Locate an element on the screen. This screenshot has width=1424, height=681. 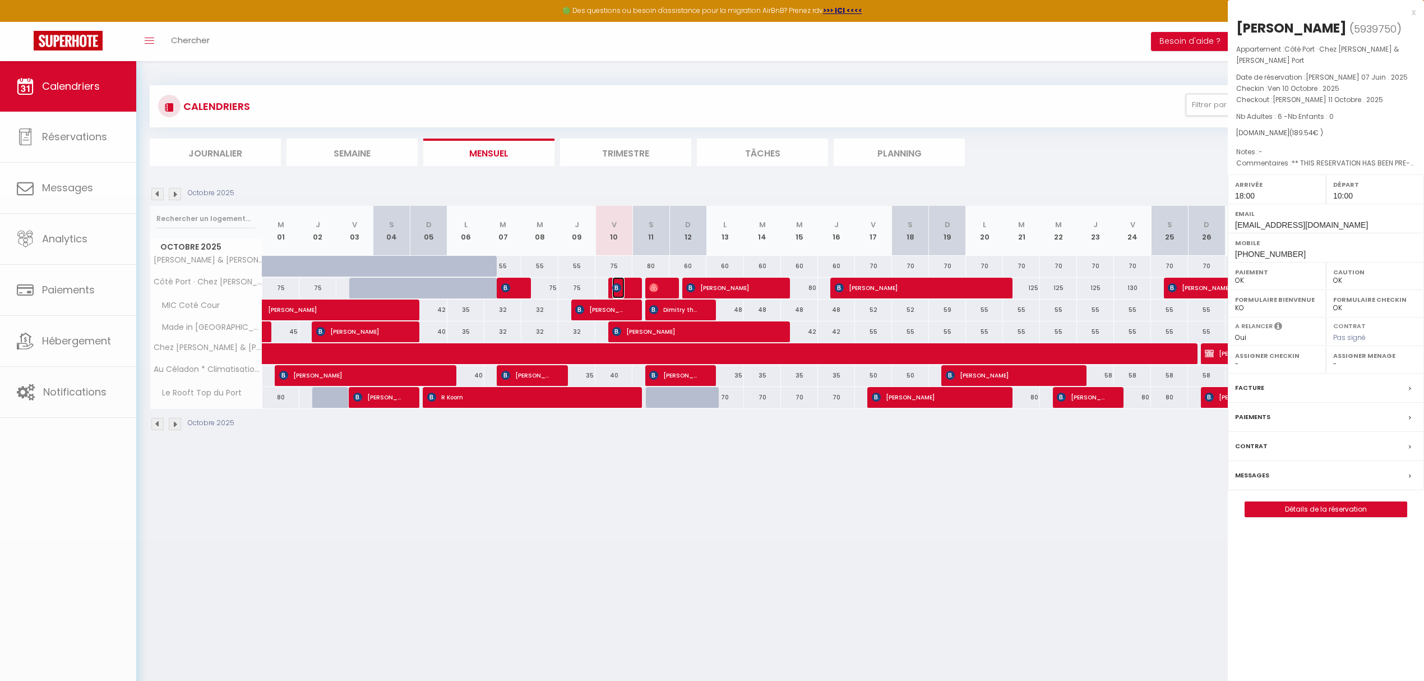
p: Notes : is located at coordinates (1326, 152).